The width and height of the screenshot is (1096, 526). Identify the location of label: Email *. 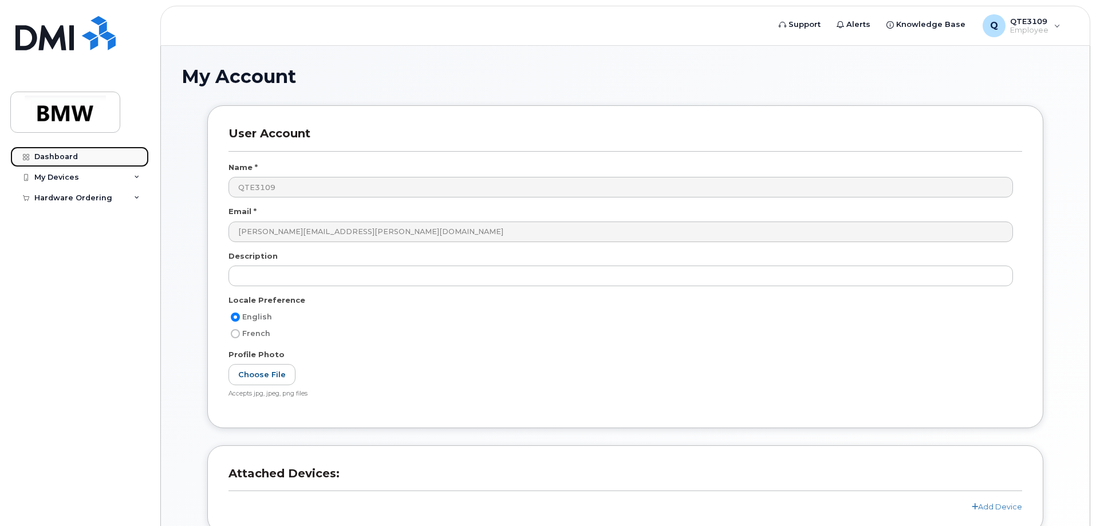
(242, 211).